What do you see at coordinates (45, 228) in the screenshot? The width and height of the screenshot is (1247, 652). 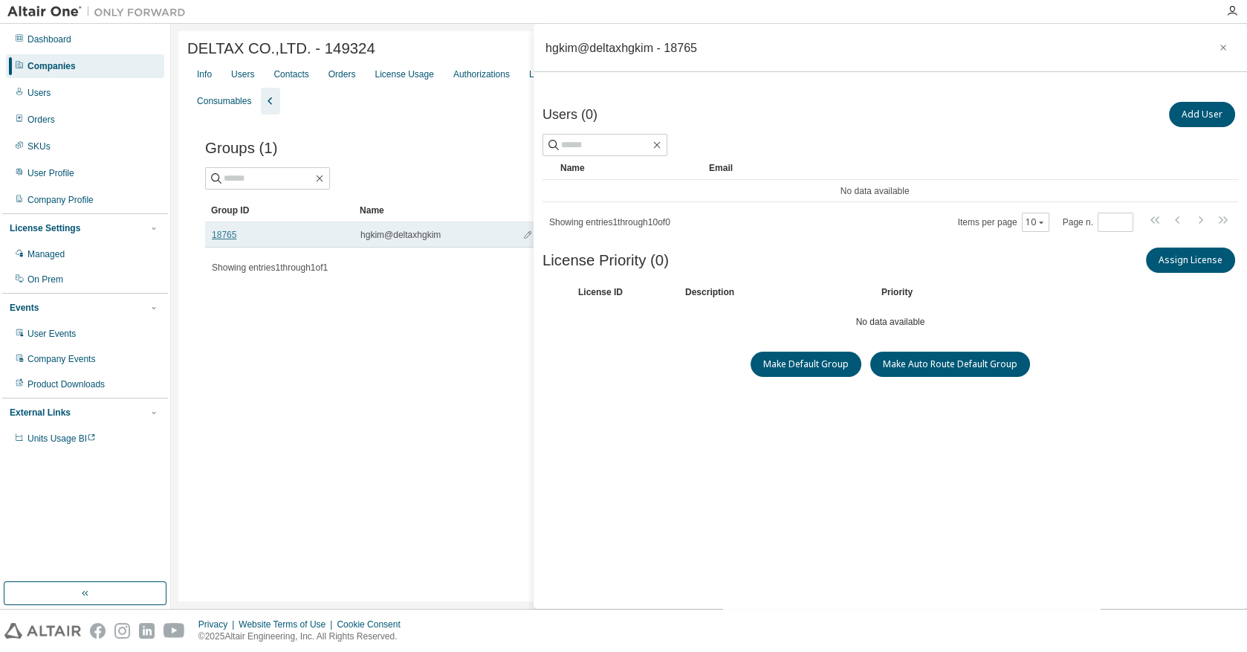 I see `div: License Settings` at bounding box center [45, 228].